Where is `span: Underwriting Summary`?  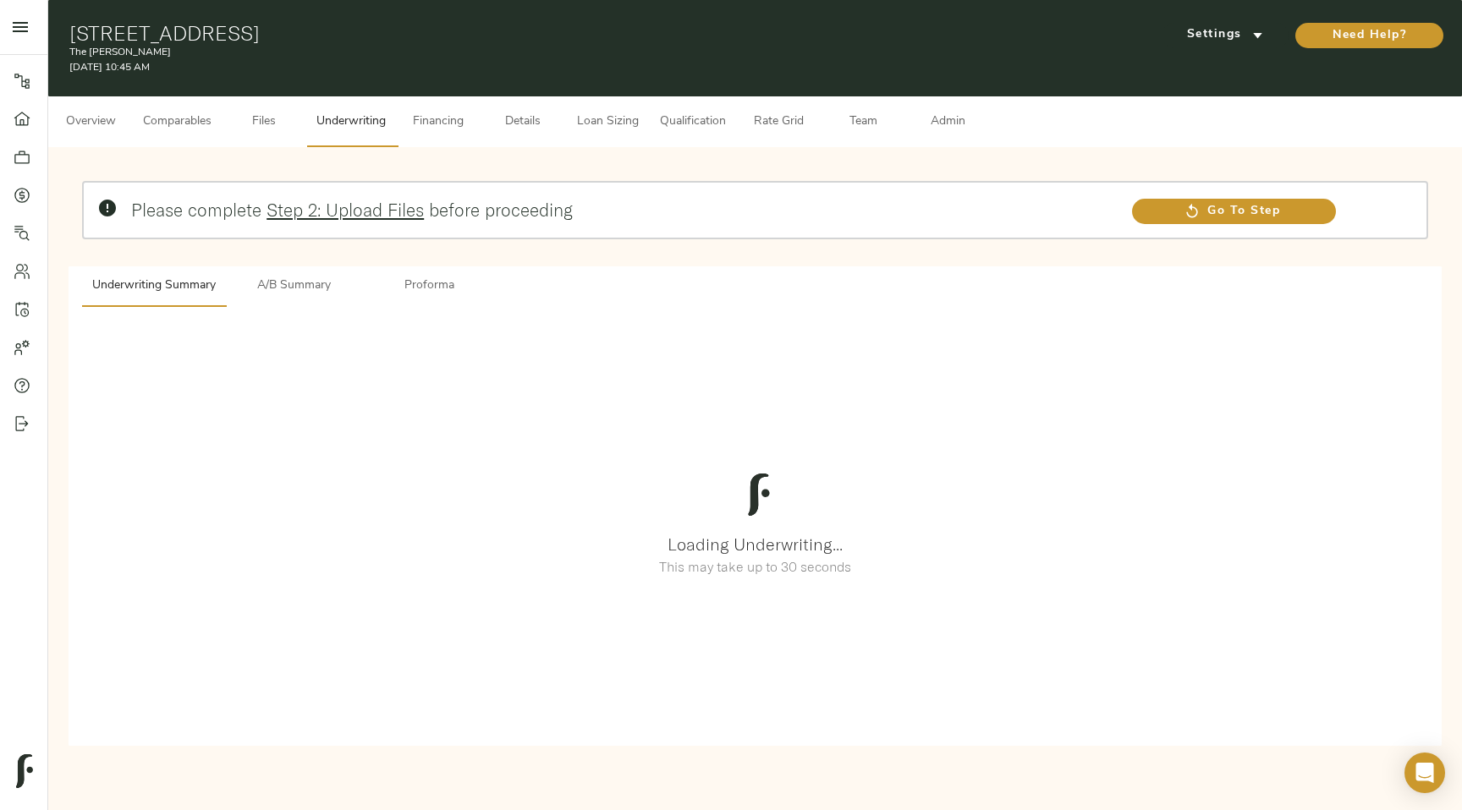
span: Underwriting Summary is located at coordinates (154, 286).